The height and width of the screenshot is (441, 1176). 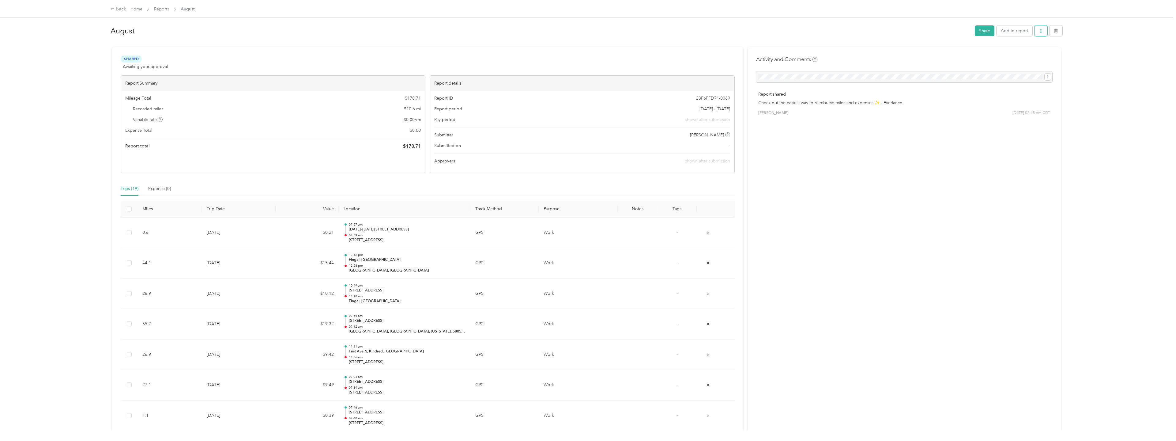 I want to click on p: 07:59 am, so click(x=407, y=235).